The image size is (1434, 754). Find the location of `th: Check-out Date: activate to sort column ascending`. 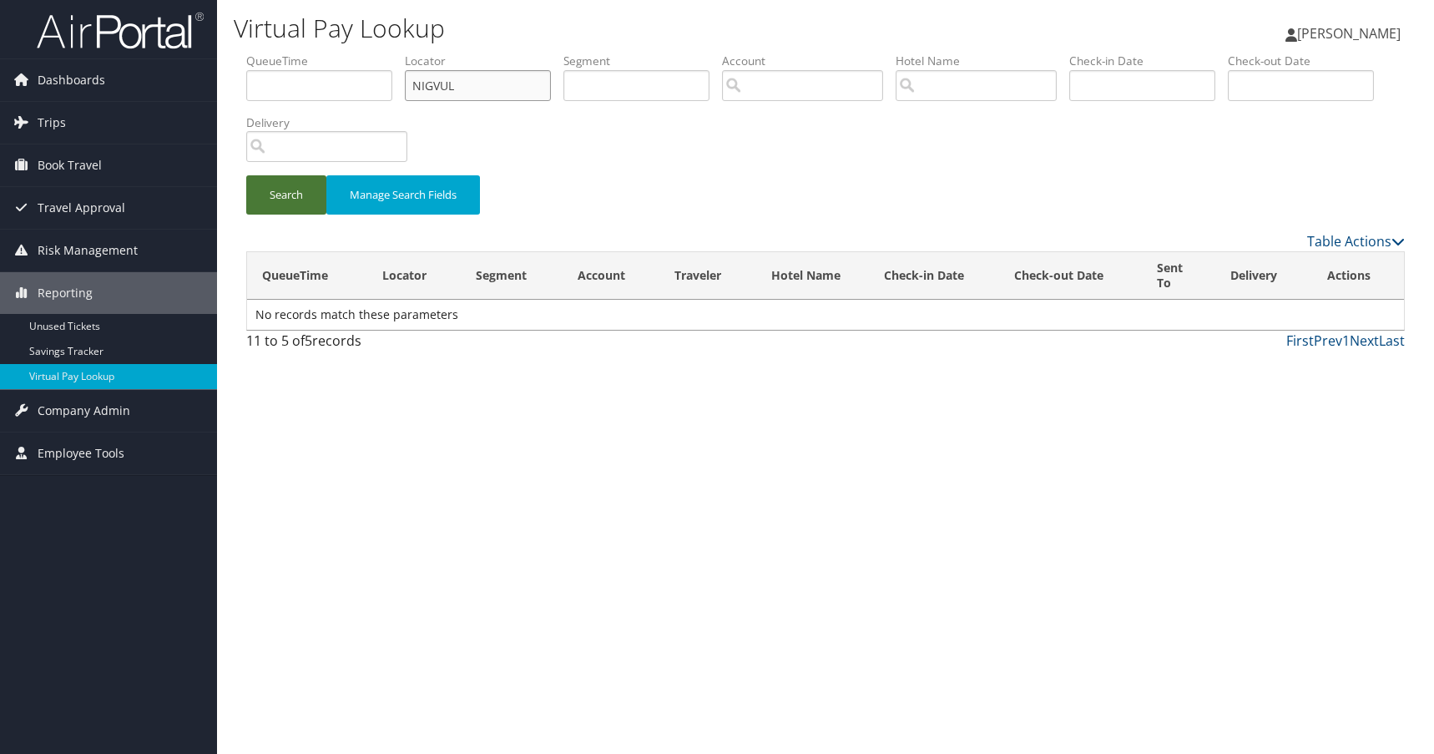

th: Check-out Date: activate to sort column ascending is located at coordinates (1071, 275).